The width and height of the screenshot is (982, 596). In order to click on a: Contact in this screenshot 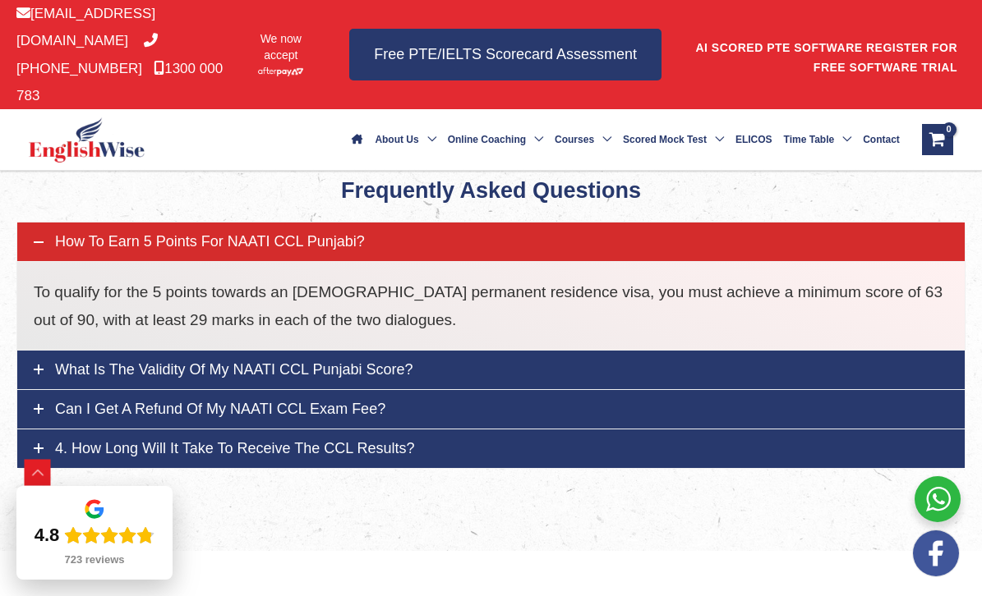, I will do `click(881, 140)`.